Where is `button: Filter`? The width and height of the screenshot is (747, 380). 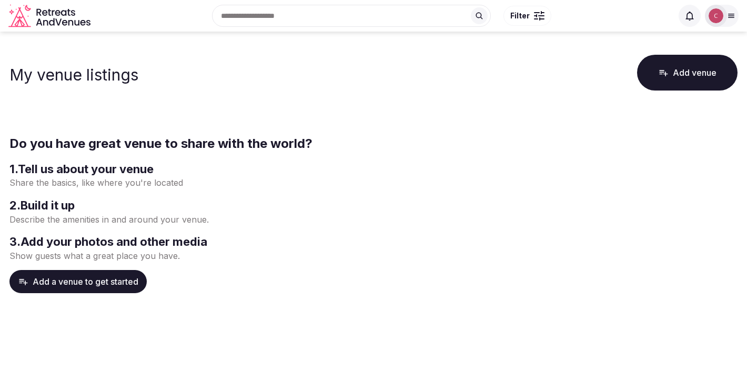
button: Filter is located at coordinates (527, 16).